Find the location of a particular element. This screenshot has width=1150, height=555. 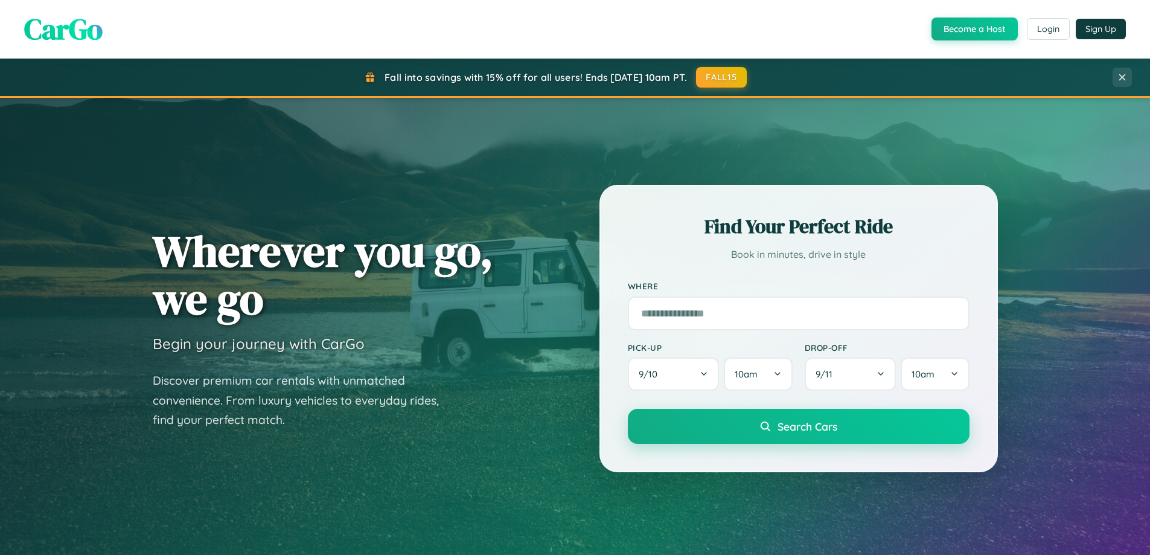

button: FALL15 is located at coordinates (722, 77).